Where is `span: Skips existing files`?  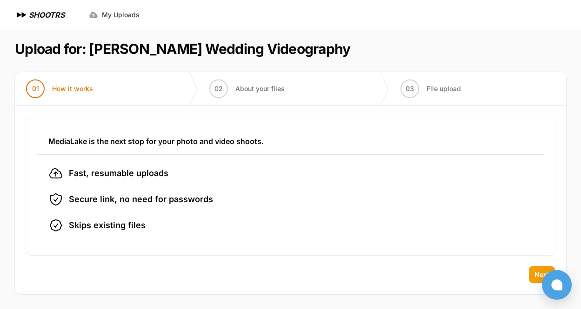
span: Skips existing files is located at coordinates (107, 225).